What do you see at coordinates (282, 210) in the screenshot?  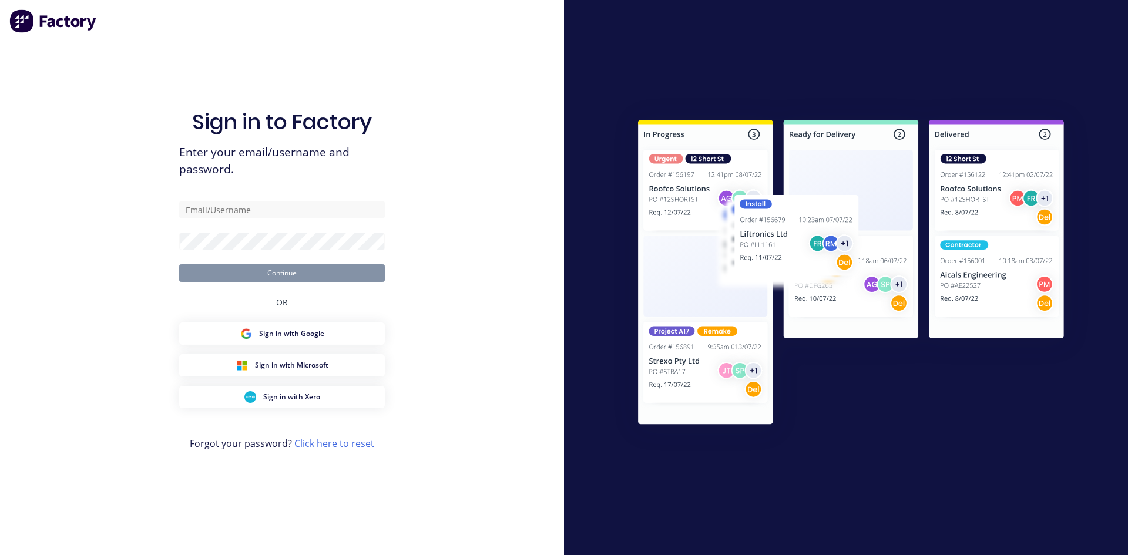 I see `input: Email/Username` at bounding box center [282, 210].